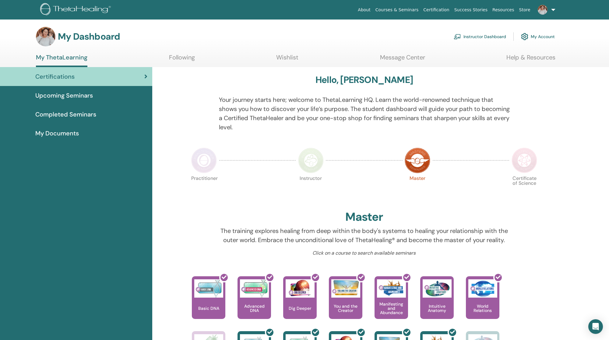 Image resolution: width=609 pixels, height=340 pixels. What do you see at coordinates (55, 76) in the screenshot?
I see `span: Certifications` at bounding box center [55, 76].